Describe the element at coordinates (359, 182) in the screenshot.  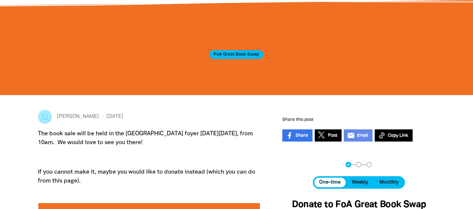
I see `div: Donation frequency` at that location.